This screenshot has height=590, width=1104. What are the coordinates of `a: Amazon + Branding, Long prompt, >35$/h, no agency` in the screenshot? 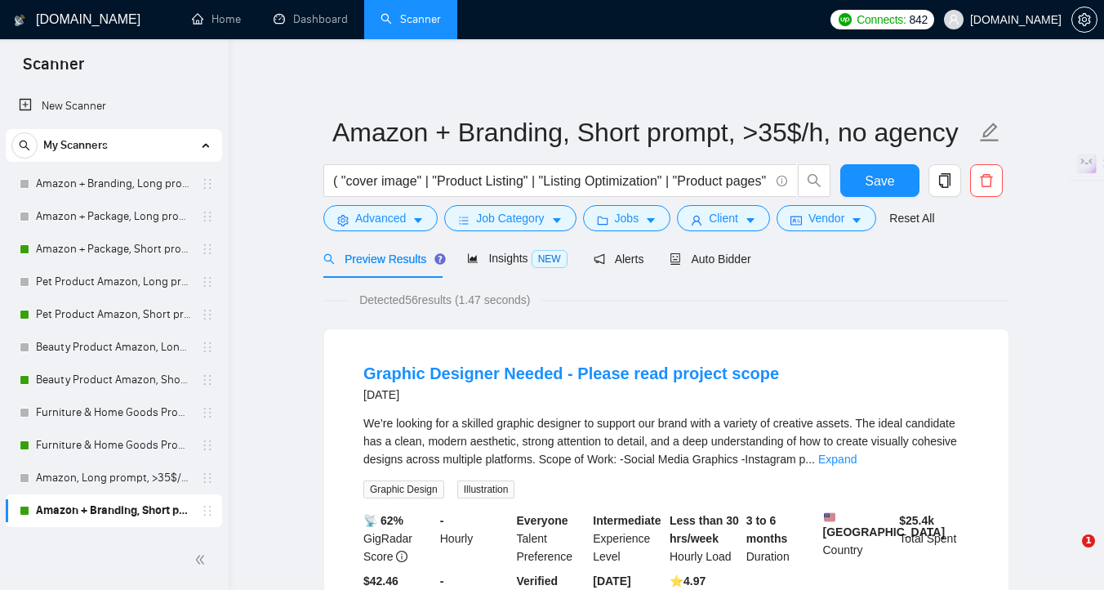 It's located at (114, 184).